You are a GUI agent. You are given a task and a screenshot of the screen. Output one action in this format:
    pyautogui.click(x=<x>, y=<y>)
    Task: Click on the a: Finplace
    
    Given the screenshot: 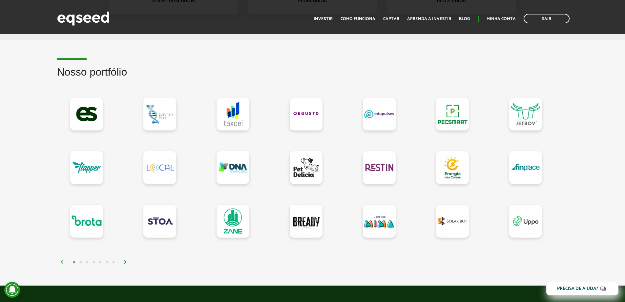 What is the action you would take?
    pyautogui.click(x=526, y=167)
    